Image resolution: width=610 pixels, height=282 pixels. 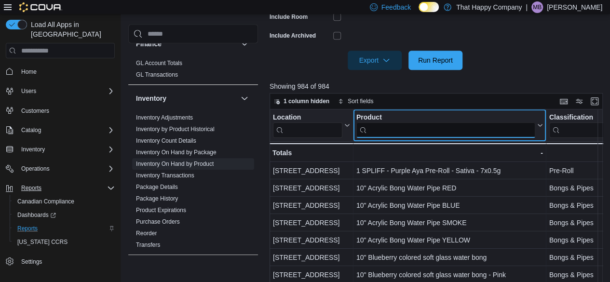 What do you see at coordinates (175, 164) in the screenshot?
I see `span: Inventory On Hand by Product` at bounding box center [175, 164].